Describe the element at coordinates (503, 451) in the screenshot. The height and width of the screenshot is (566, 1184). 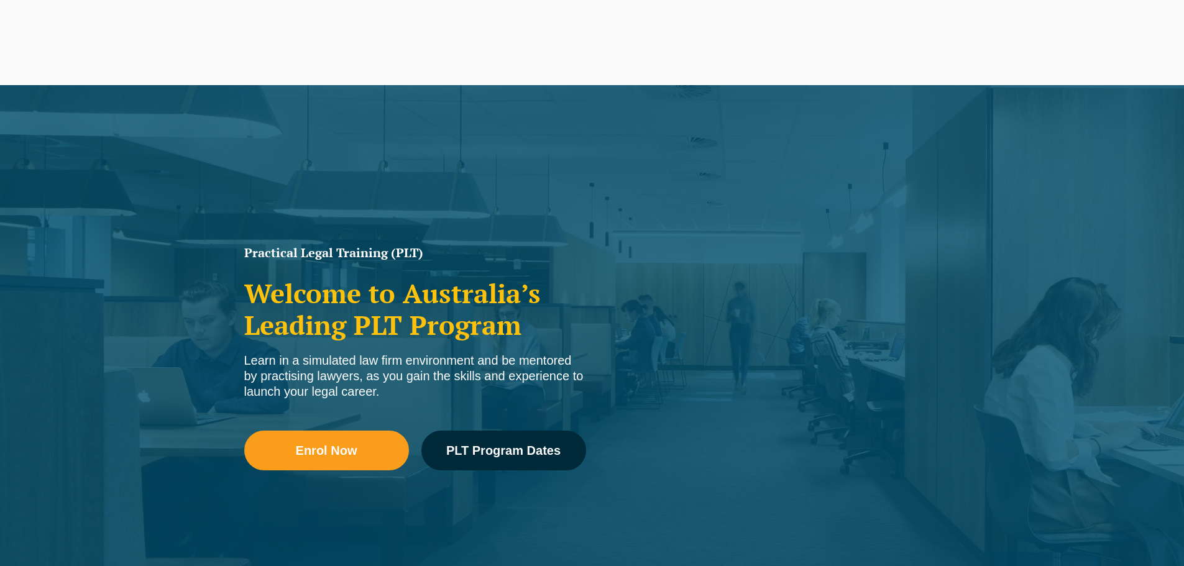
I see `a: PLT Program Dates` at that location.